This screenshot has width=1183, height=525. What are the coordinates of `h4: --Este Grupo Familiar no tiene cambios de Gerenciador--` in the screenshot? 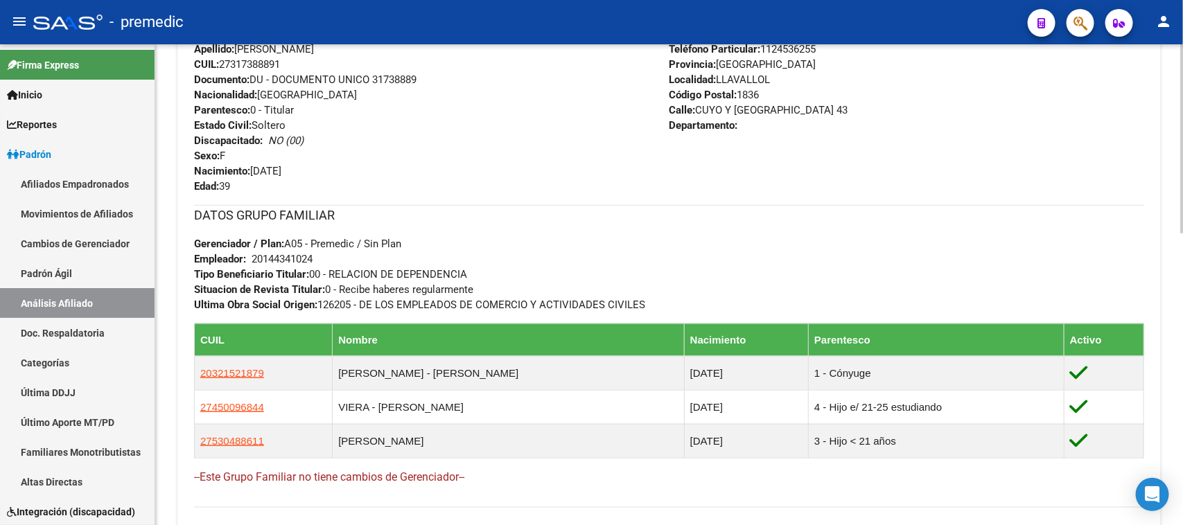 It's located at (669, 478).